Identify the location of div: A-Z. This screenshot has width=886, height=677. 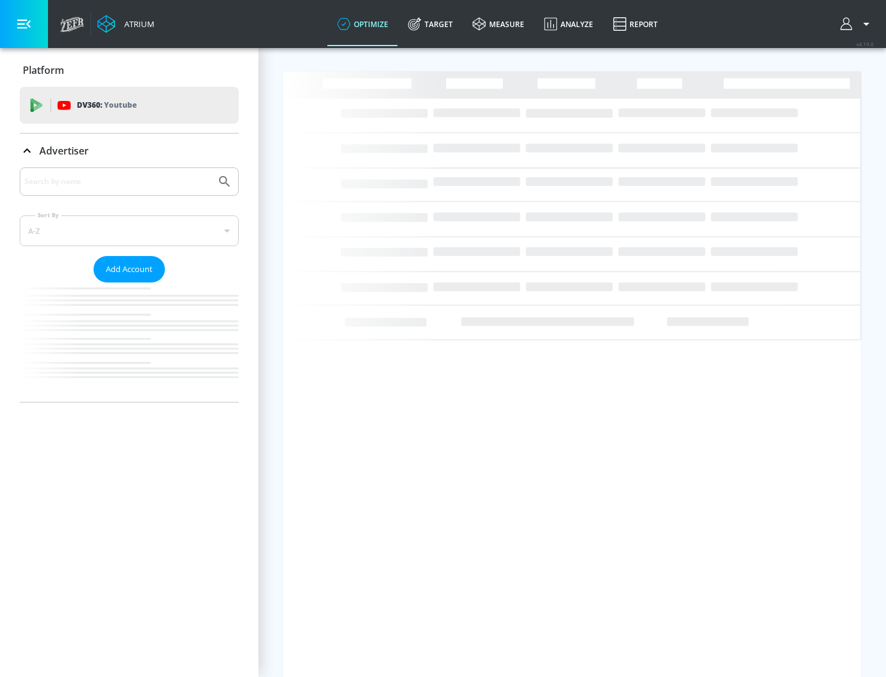
(129, 231).